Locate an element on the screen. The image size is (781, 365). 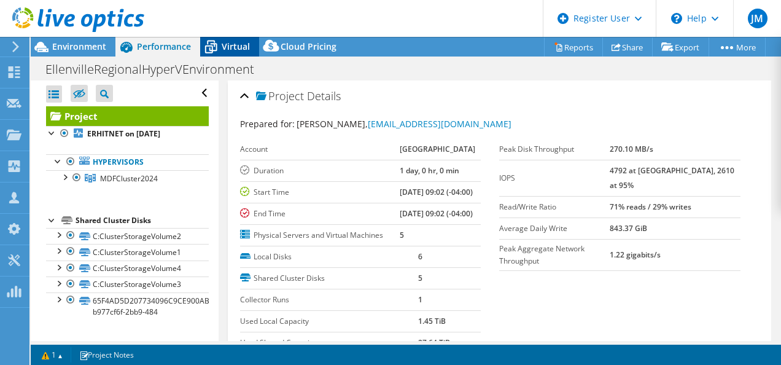
label: Read/Write Ratio is located at coordinates (554, 207).